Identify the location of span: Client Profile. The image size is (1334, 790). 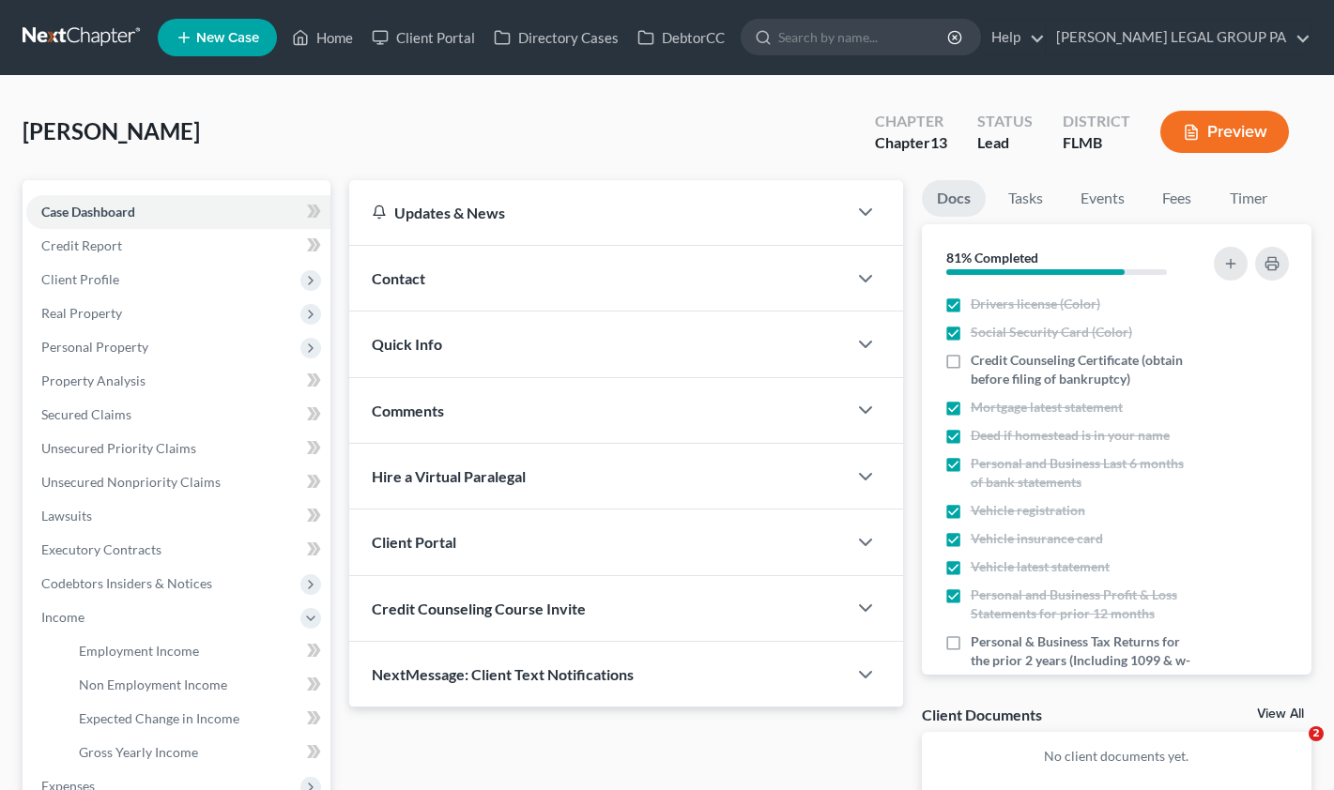
(80, 279).